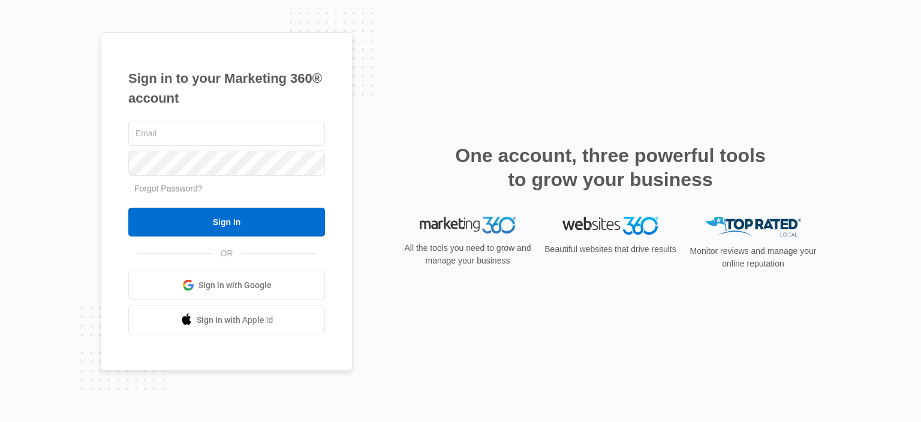  Describe the element at coordinates (610, 249) in the screenshot. I see `p: Beautiful websites that drive results` at that location.